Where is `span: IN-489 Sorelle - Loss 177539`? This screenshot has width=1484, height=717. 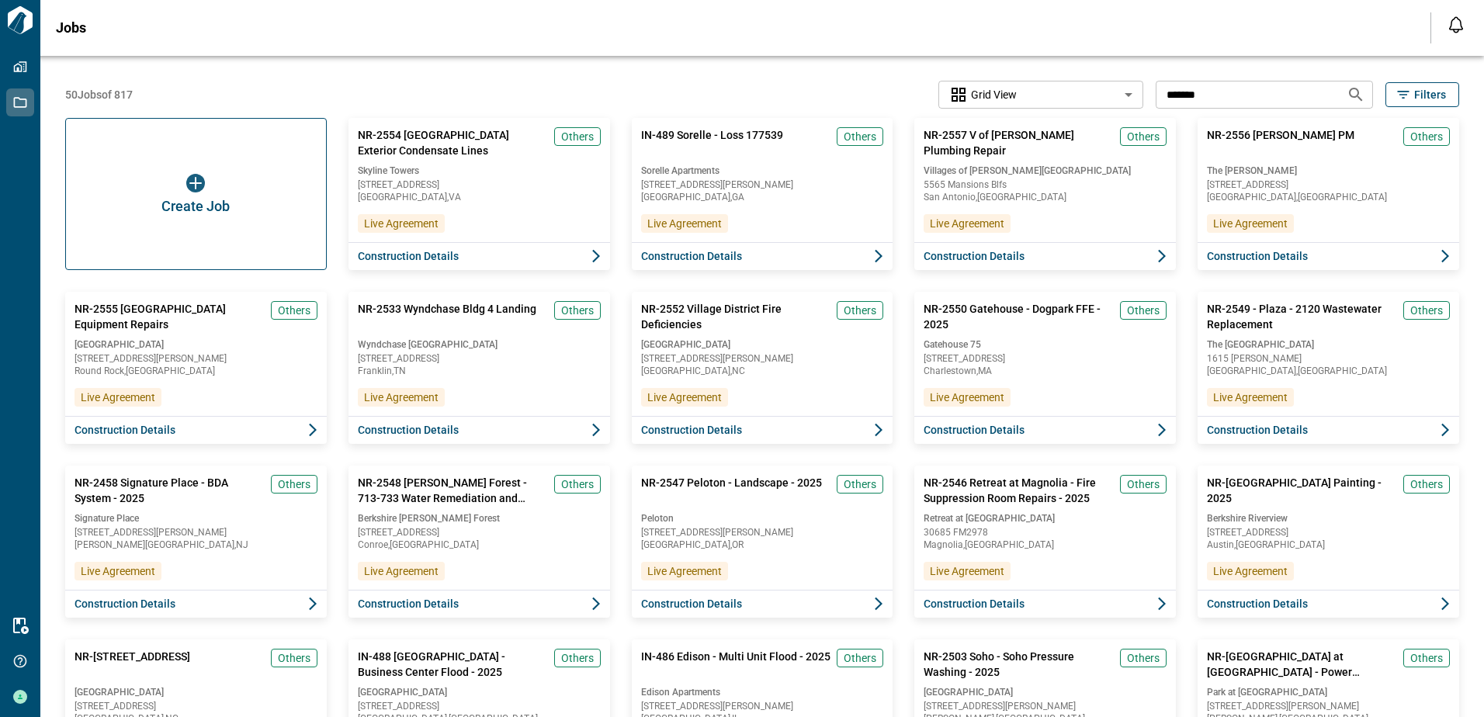 span: IN-489 Sorelle - Loss 177539 is located at coordinates (712, 143).